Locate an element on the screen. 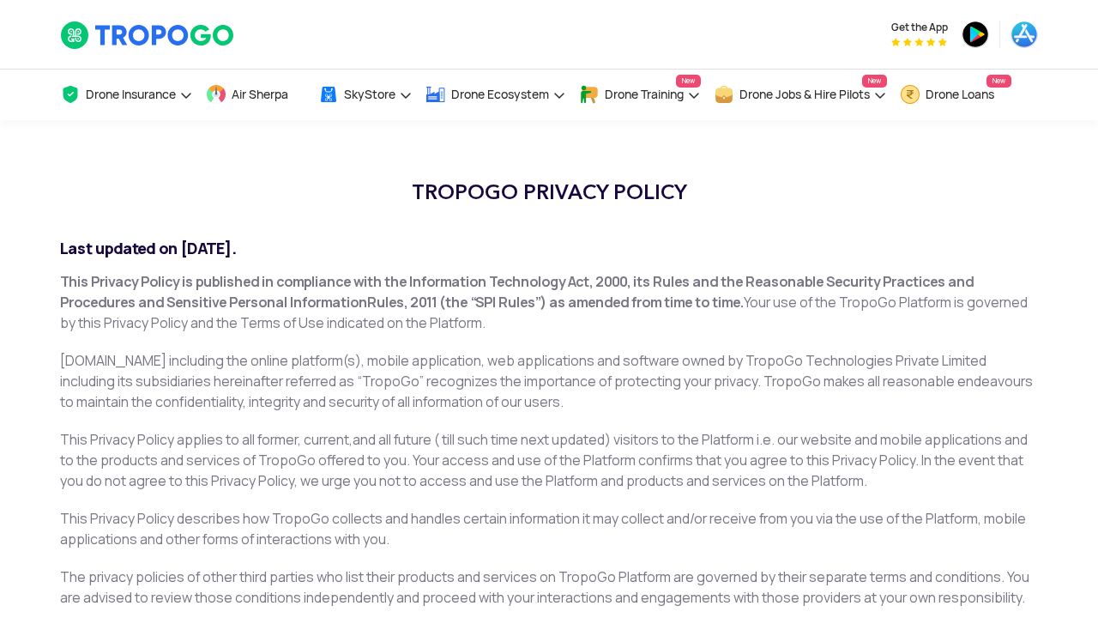 This screenshot has width=1098, height=618. span: Drone Insurance is located at coordinates (130, 94).